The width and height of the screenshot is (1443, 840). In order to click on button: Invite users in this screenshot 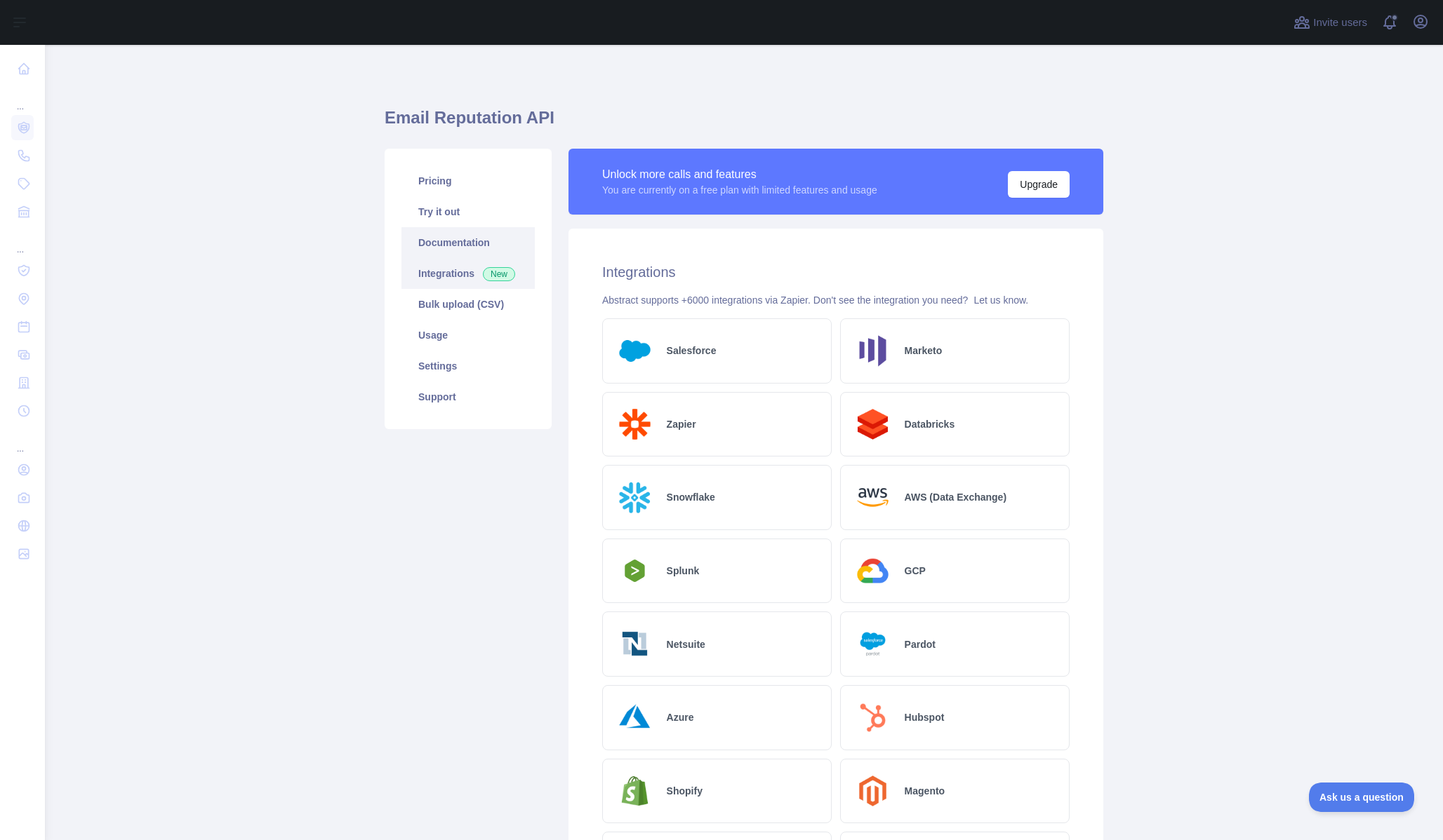, I will do `click(1330, 22)`.